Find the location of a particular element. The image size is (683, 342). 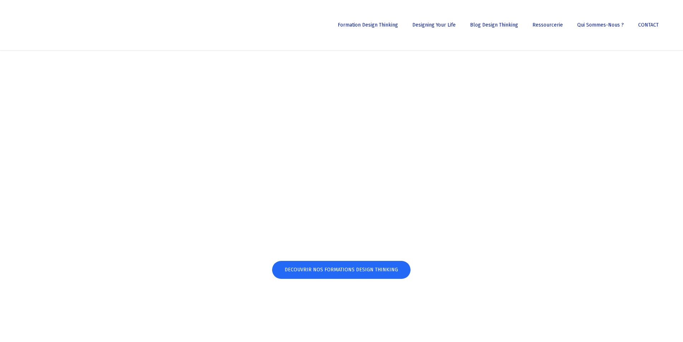

span: Blog Design Thinking is located at coordinates (494, 25).